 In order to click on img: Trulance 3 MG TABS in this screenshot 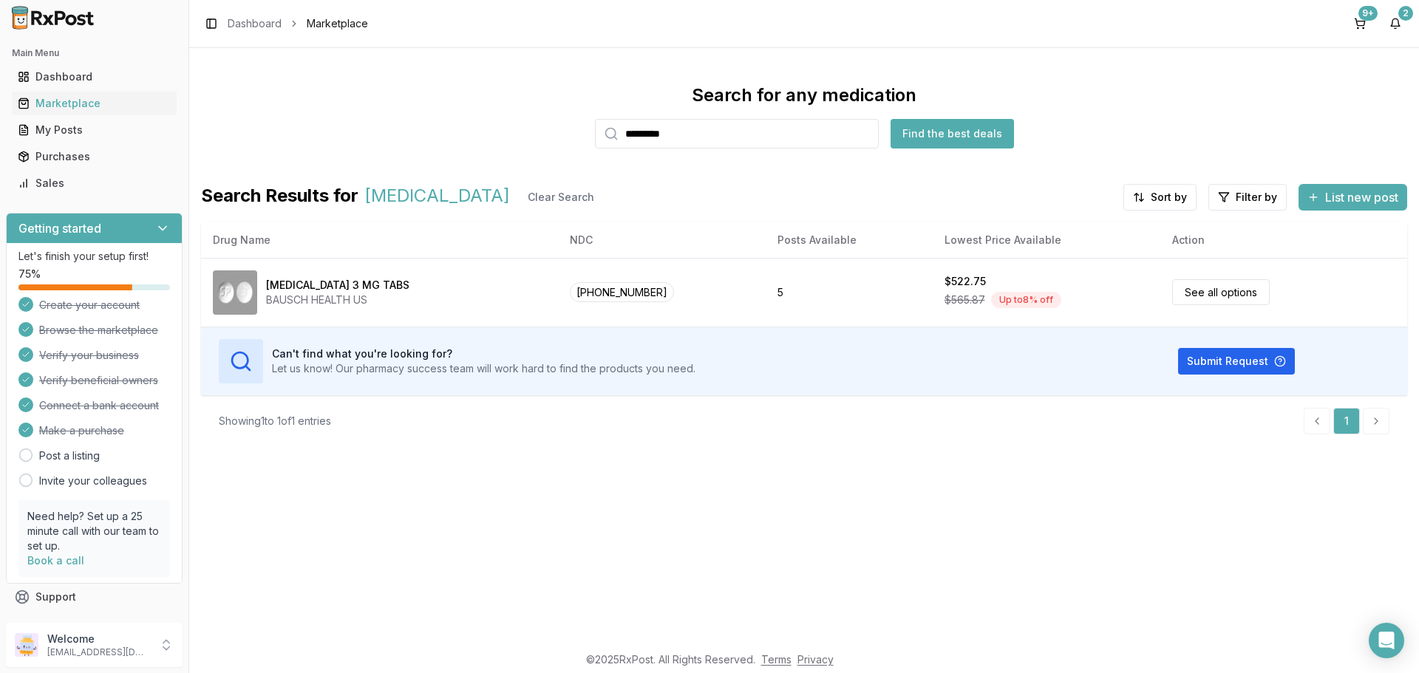, I will do `click(235, 293)`.